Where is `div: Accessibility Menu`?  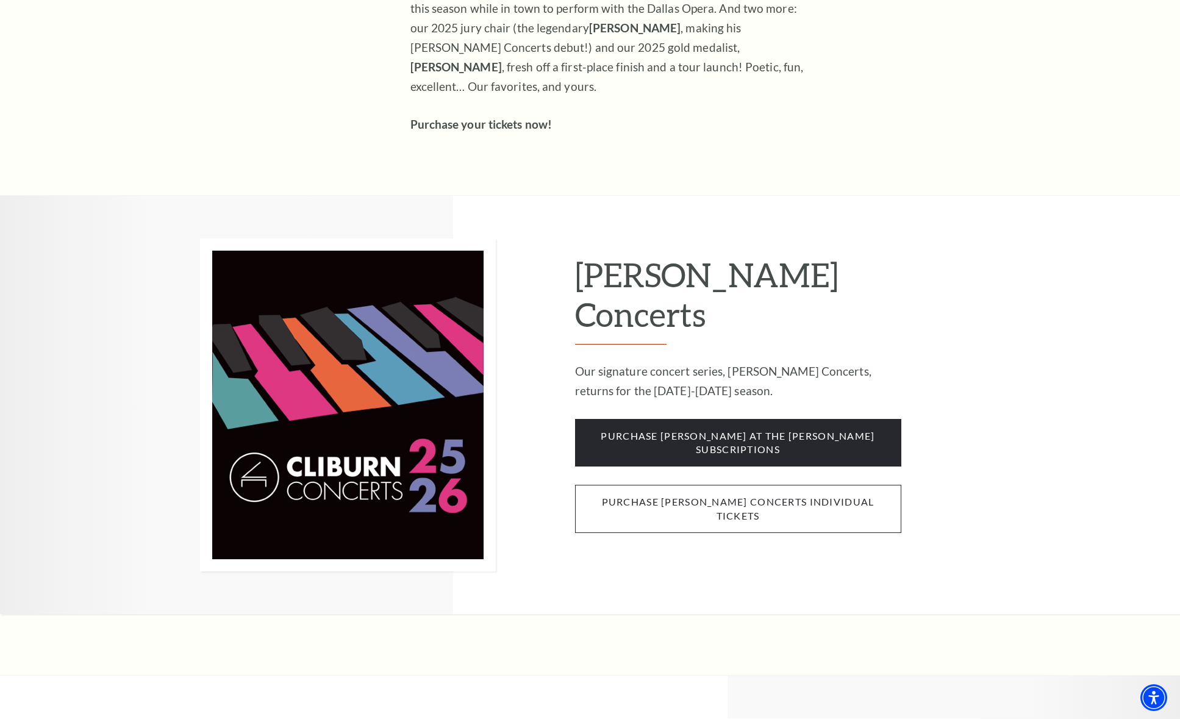
div: Accessibility Menu is located at coordinates (1154, 698).